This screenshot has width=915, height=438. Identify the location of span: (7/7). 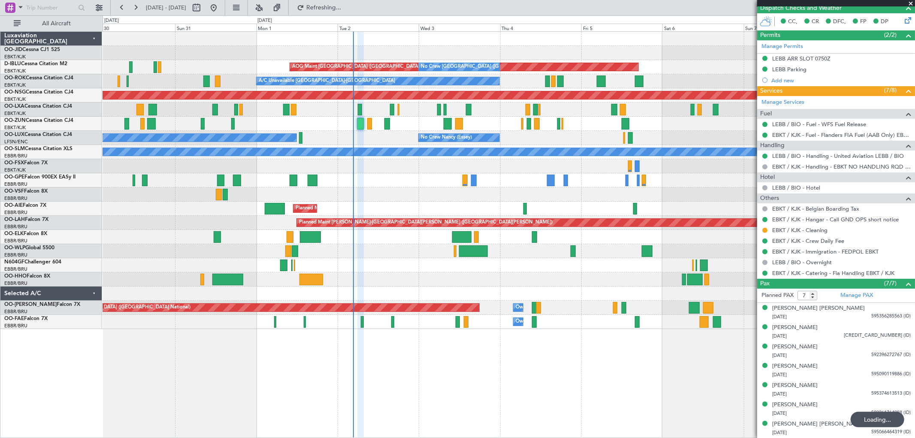
(890, 283).